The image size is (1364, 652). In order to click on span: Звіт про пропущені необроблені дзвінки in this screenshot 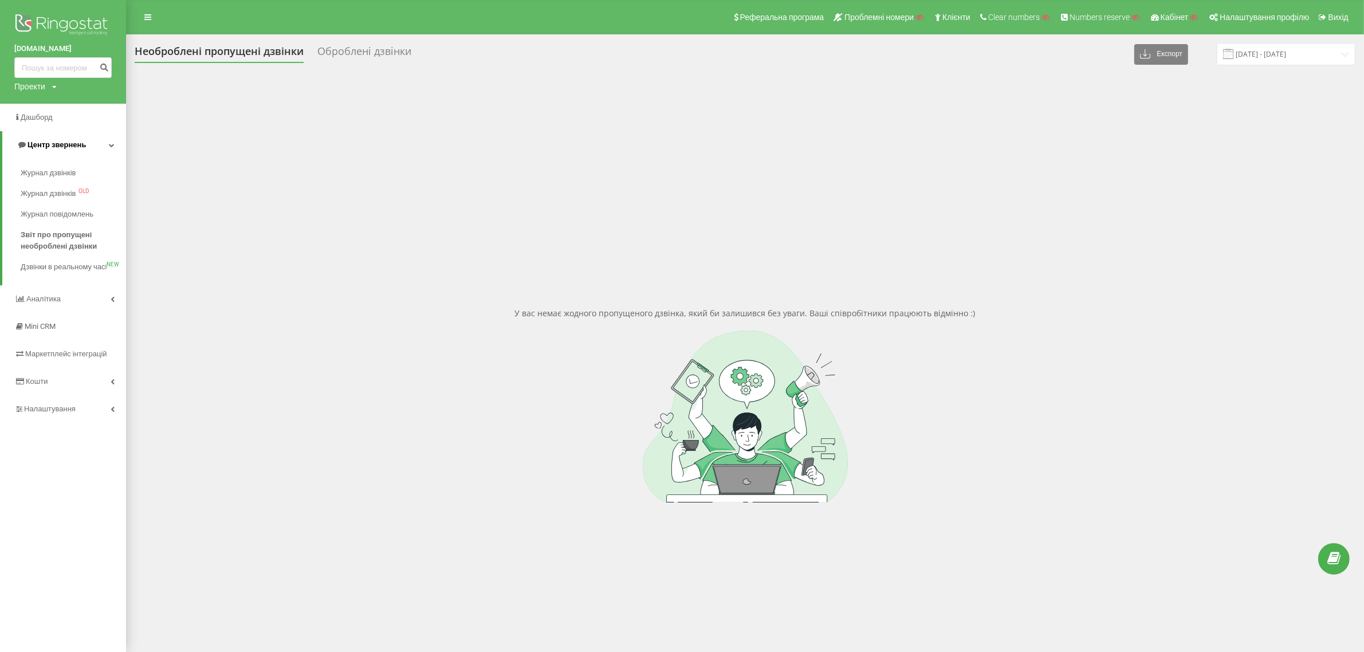, I will do `click(70, 241)`.